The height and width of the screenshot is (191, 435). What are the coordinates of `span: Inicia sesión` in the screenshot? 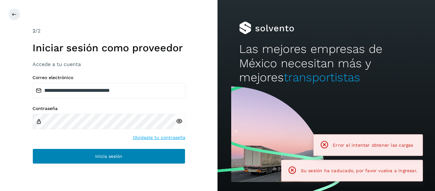 It's located at (109, 156).